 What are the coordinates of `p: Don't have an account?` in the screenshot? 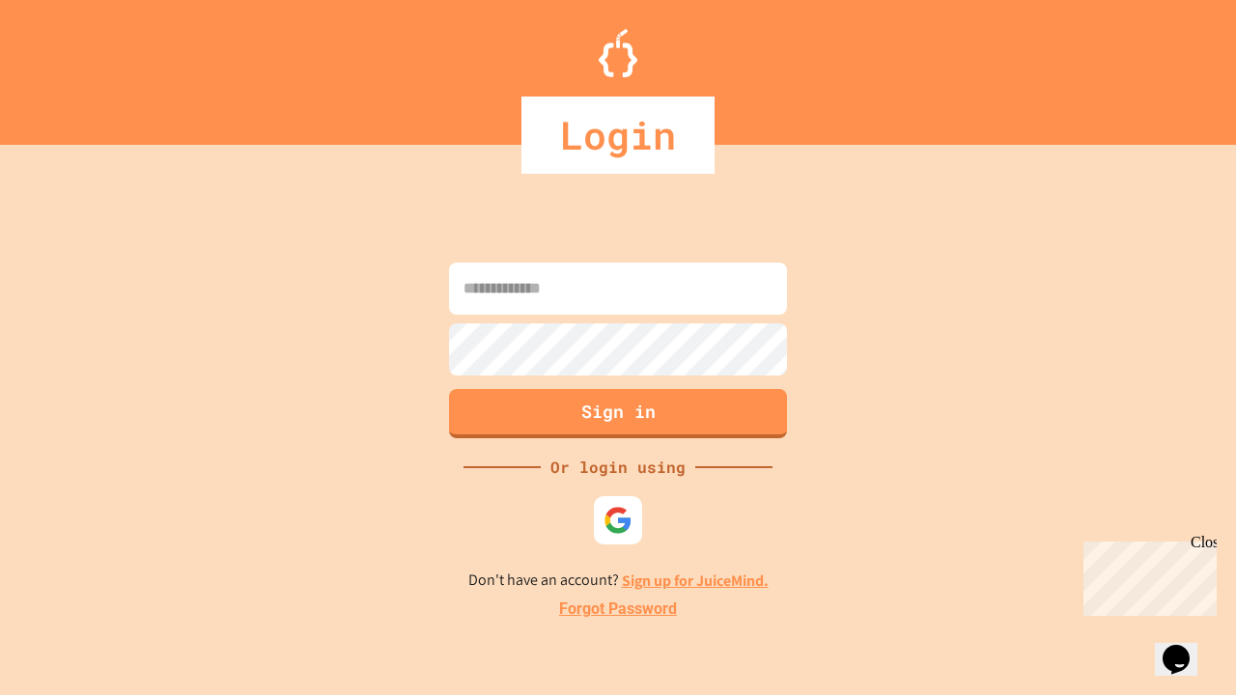 It's located at (618, 580).